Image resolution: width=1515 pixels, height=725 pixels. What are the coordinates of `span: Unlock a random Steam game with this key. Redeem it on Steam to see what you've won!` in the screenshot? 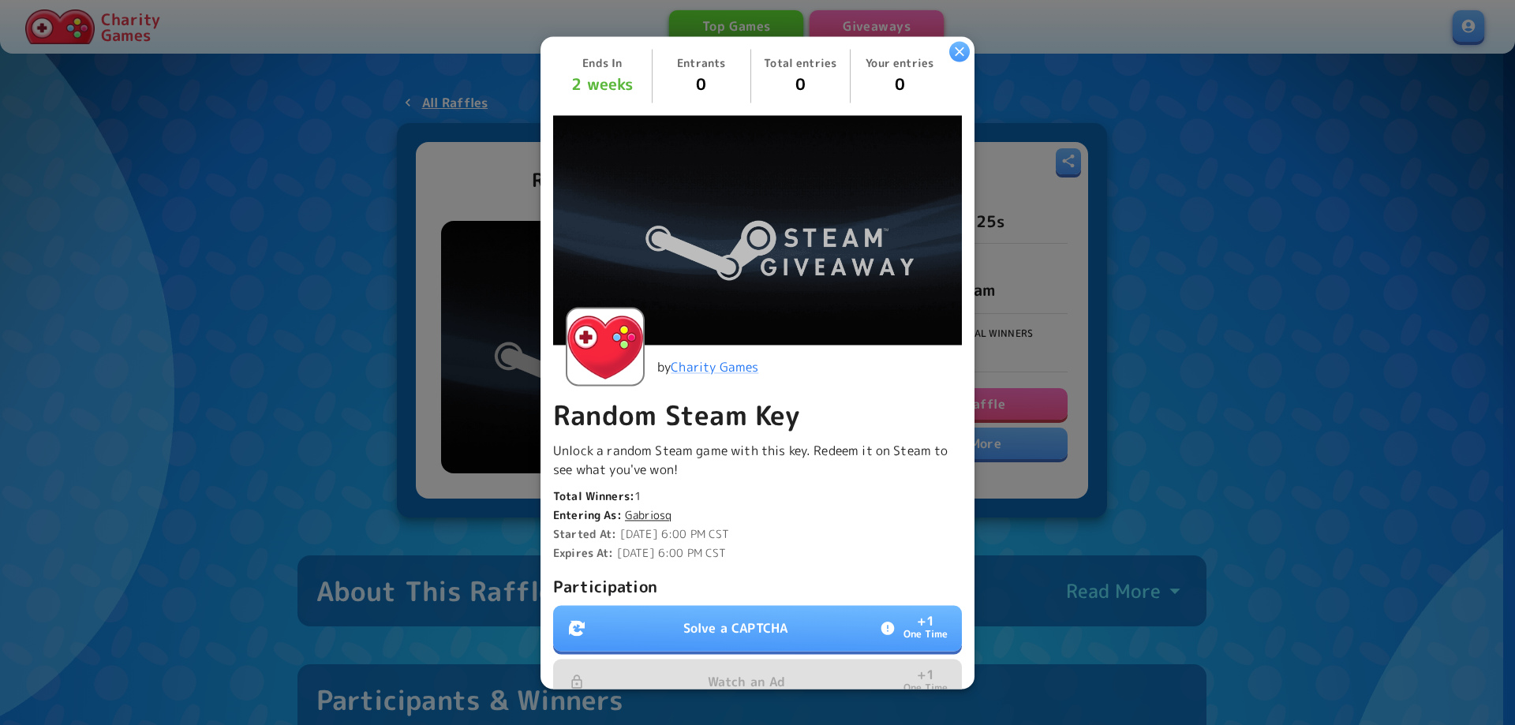 It's located at (750, 460).